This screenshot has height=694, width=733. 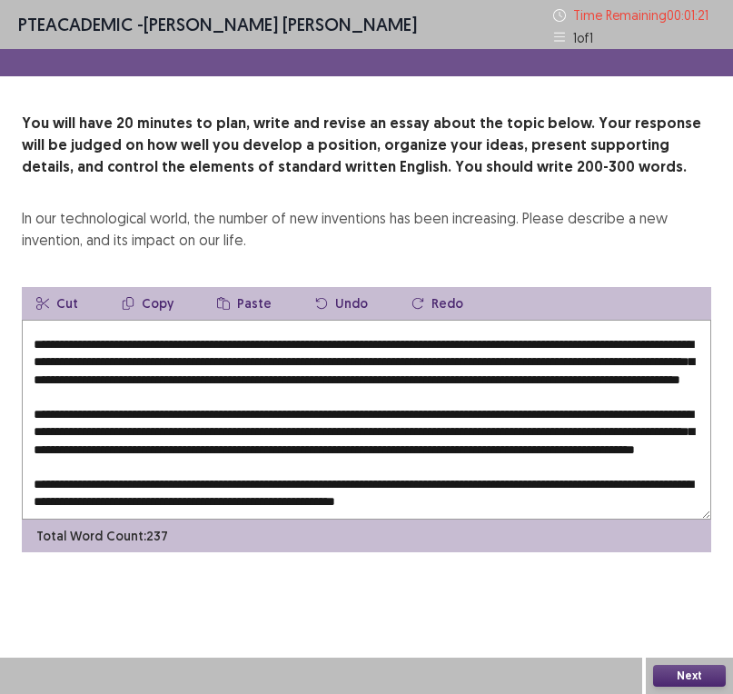 What do you see at coordinates (75, 24) in the screenshot?
I see `span: PTE academic` at bounding box center [75, 24].